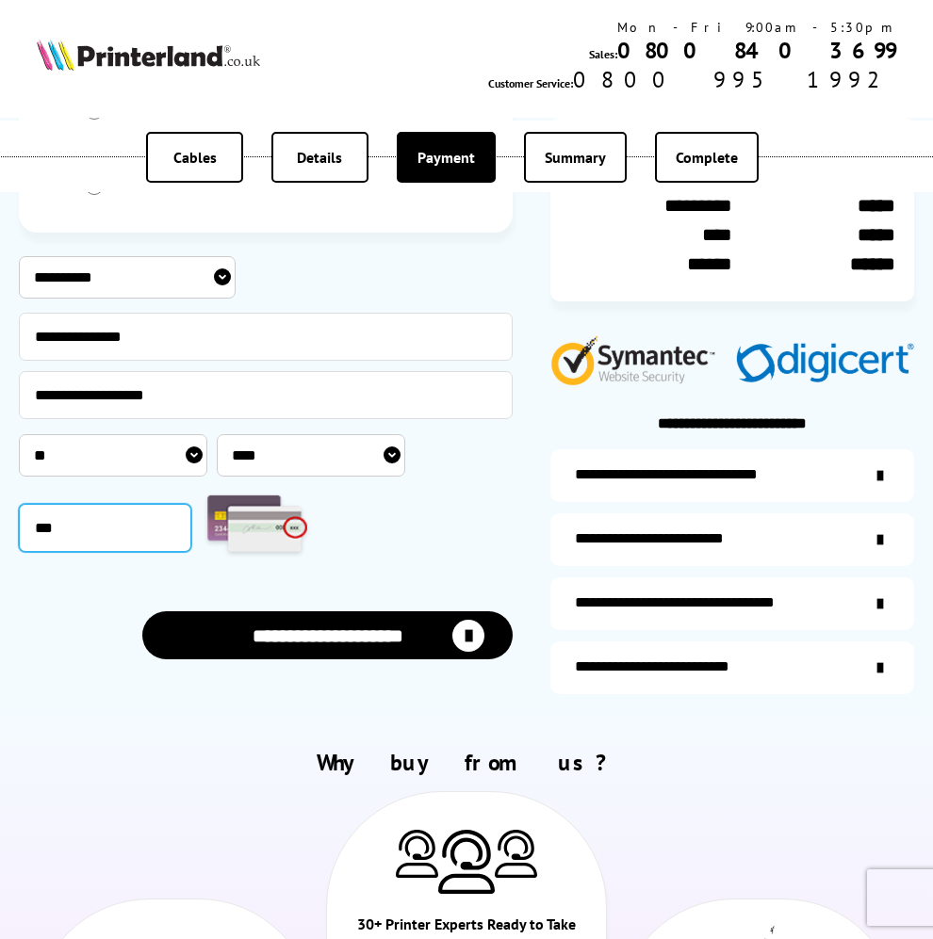 This screenshot has width=933, height=939. Describe the element at coordinates (707, 157) in the screenshot. I see `span: Complete` at that location.